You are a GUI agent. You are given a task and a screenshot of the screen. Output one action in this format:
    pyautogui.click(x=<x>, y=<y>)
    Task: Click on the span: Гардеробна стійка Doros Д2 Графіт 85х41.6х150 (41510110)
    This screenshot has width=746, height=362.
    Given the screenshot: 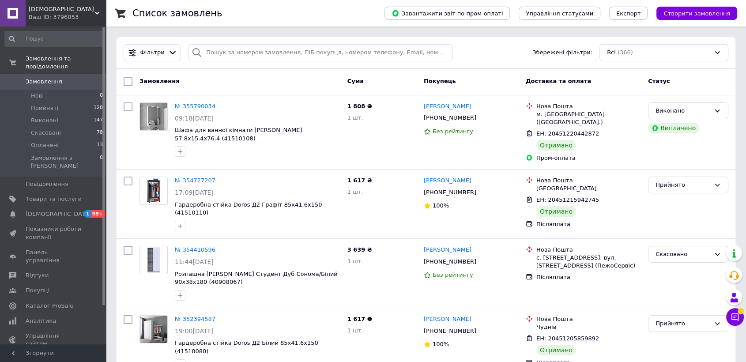 What is the action you would take?
    pyautogui.click(x=248, y=209)
    